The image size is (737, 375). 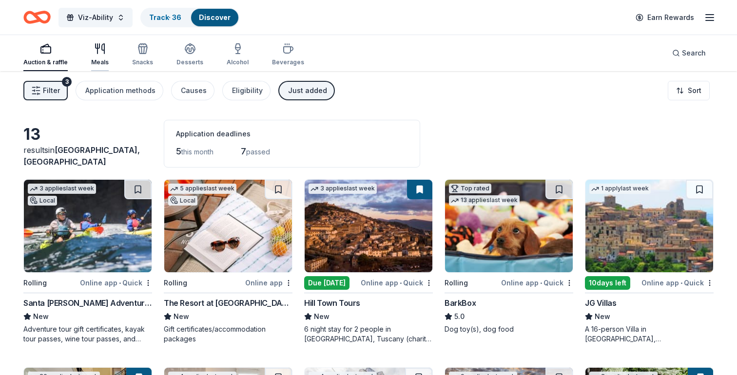 I want to click on img: Image for BarkBox, so click(x=509, y=226).